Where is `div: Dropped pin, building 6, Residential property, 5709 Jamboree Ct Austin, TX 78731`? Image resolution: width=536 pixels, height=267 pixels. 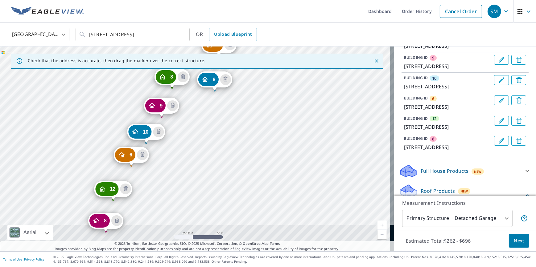
div: Dropped pin, building 6, Residential property, 5709 Jamboree Ct Austin, TX 78731 is located at coordinates (214, 81).